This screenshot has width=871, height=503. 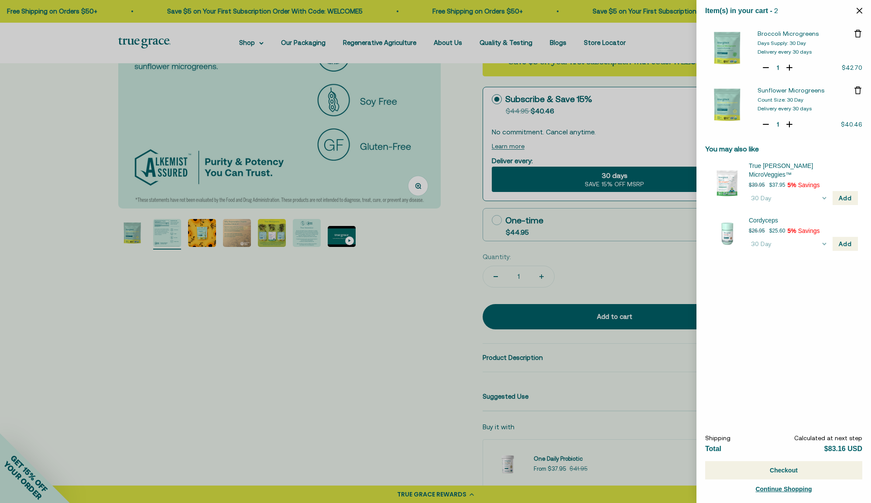 What do you see at coordinates (804, 220) in the screenshot?
I see `div: Cordyceps` at bounding box center [804, 220].